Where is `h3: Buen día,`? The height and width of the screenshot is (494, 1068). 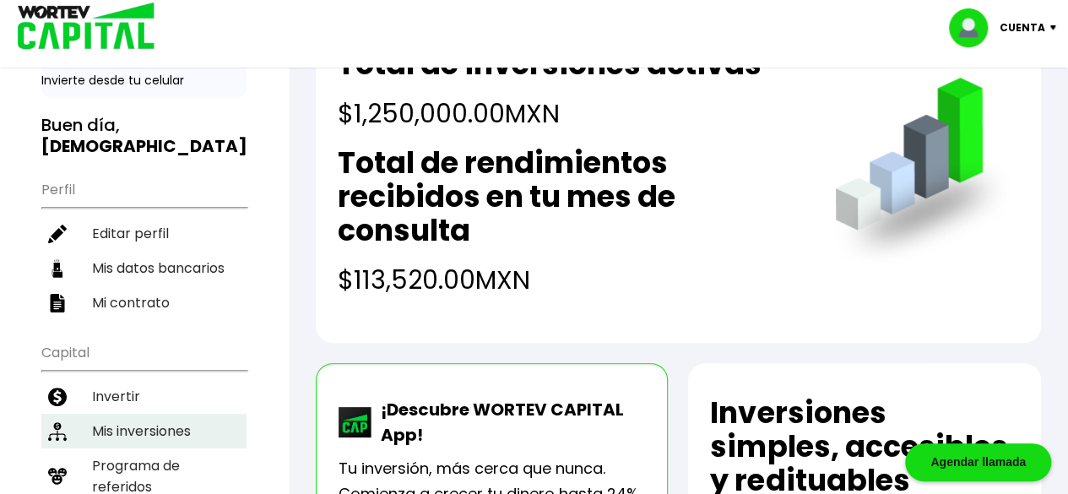 h3: Buen día, is located at coordinates (144, 136).